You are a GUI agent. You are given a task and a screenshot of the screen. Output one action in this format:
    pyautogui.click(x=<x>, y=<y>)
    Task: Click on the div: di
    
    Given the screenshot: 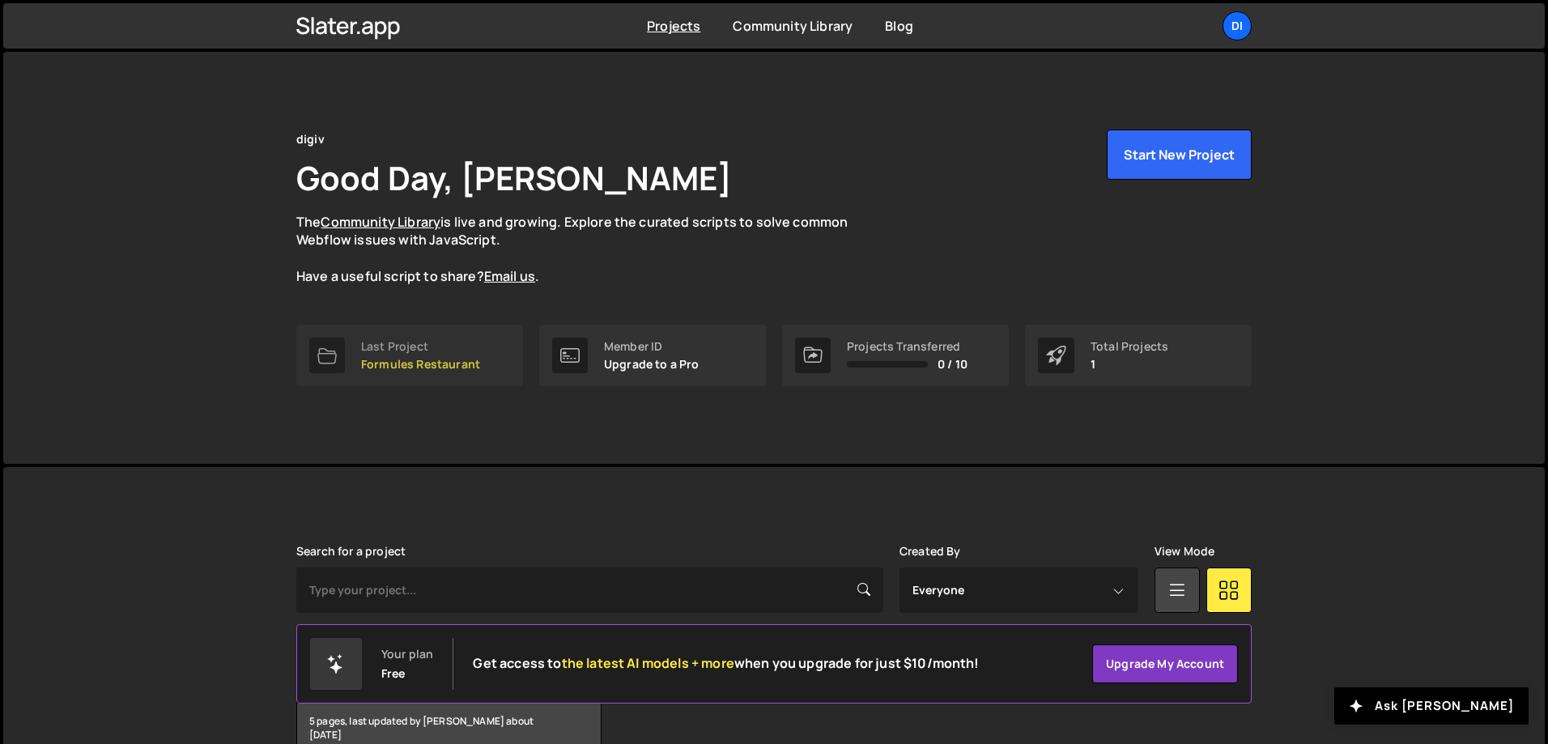 What is the action you would take?
    pyautogui.click(x=1237, y=26)
    